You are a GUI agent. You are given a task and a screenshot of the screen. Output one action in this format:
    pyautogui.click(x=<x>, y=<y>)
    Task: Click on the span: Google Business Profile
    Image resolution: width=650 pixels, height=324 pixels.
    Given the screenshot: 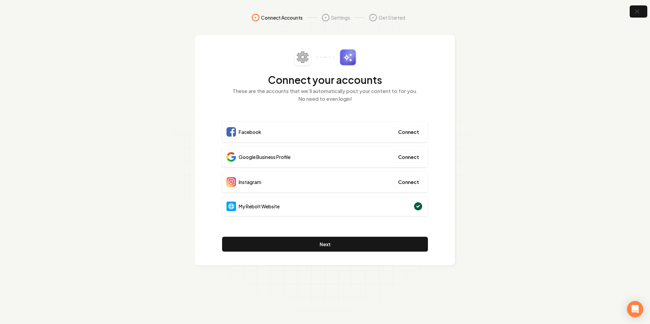 What is the action you would take?
    pyautogui.click(x=264, y=157)
    